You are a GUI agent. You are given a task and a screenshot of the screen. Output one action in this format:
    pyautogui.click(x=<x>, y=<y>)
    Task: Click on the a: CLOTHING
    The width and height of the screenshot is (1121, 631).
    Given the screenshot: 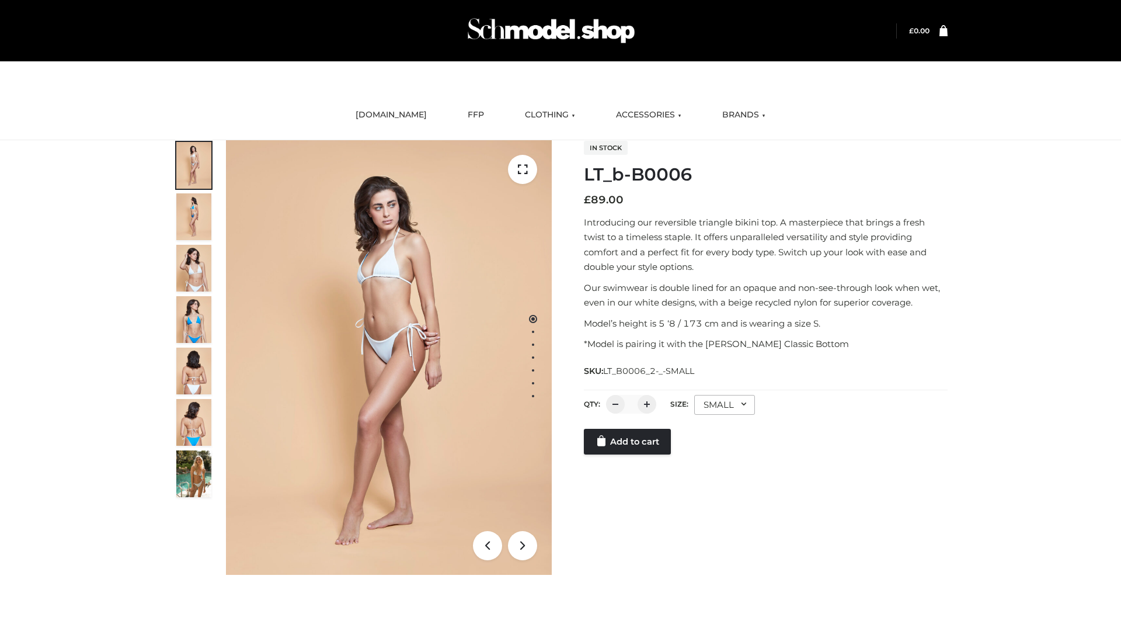 What is the action you would take?
    pyautogui.click(x=550, y=115)
    